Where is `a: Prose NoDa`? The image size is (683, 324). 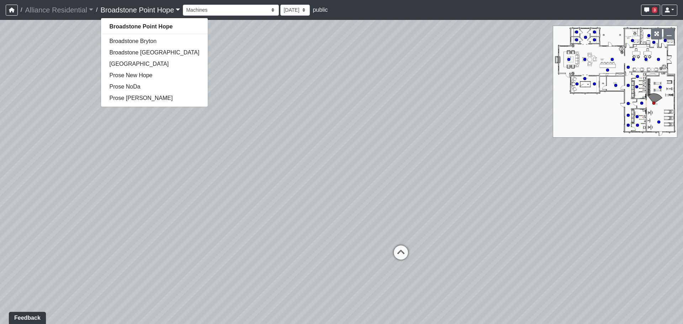
a: Prose NoDa is located at coordinates (154, 87).